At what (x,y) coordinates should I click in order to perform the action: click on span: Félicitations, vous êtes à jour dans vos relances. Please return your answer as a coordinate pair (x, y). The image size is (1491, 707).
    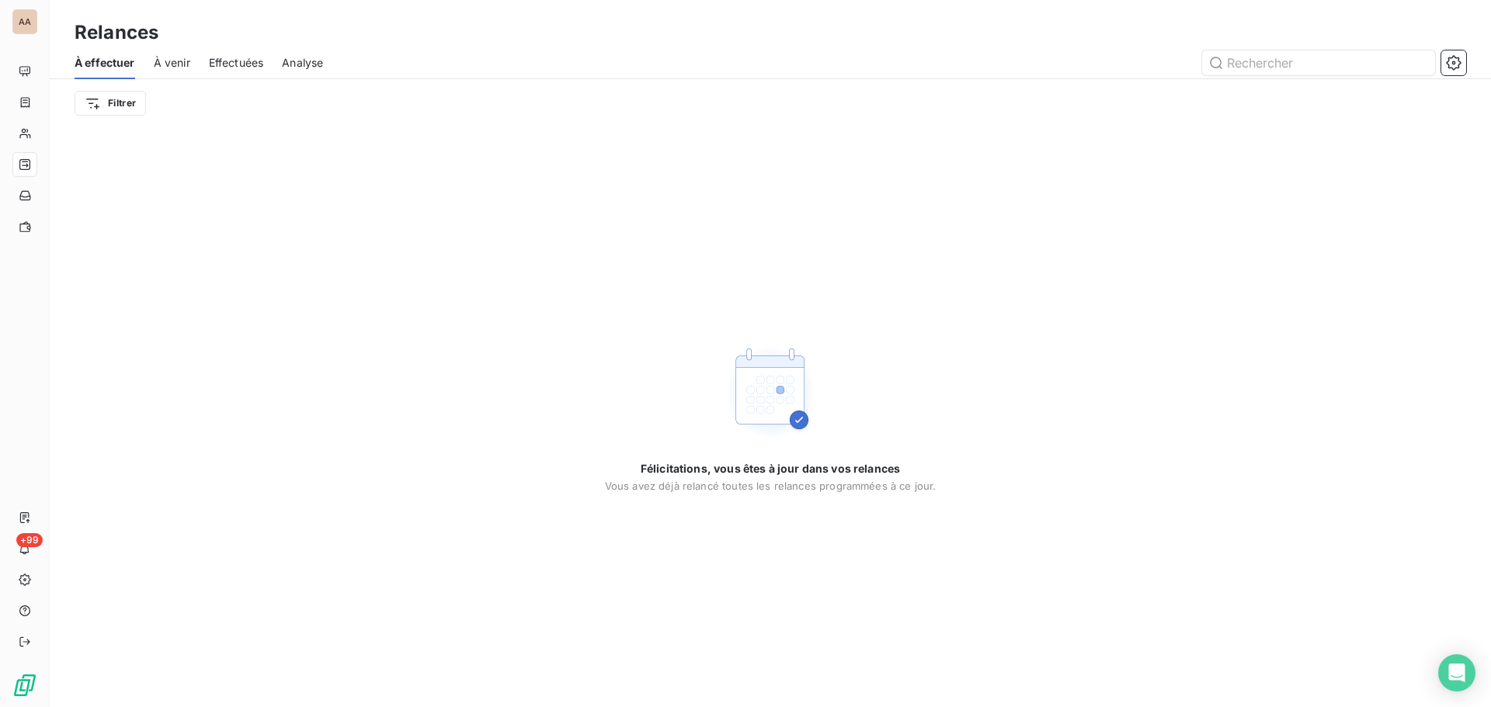
    Looking at the image, I should click on (770, 469).